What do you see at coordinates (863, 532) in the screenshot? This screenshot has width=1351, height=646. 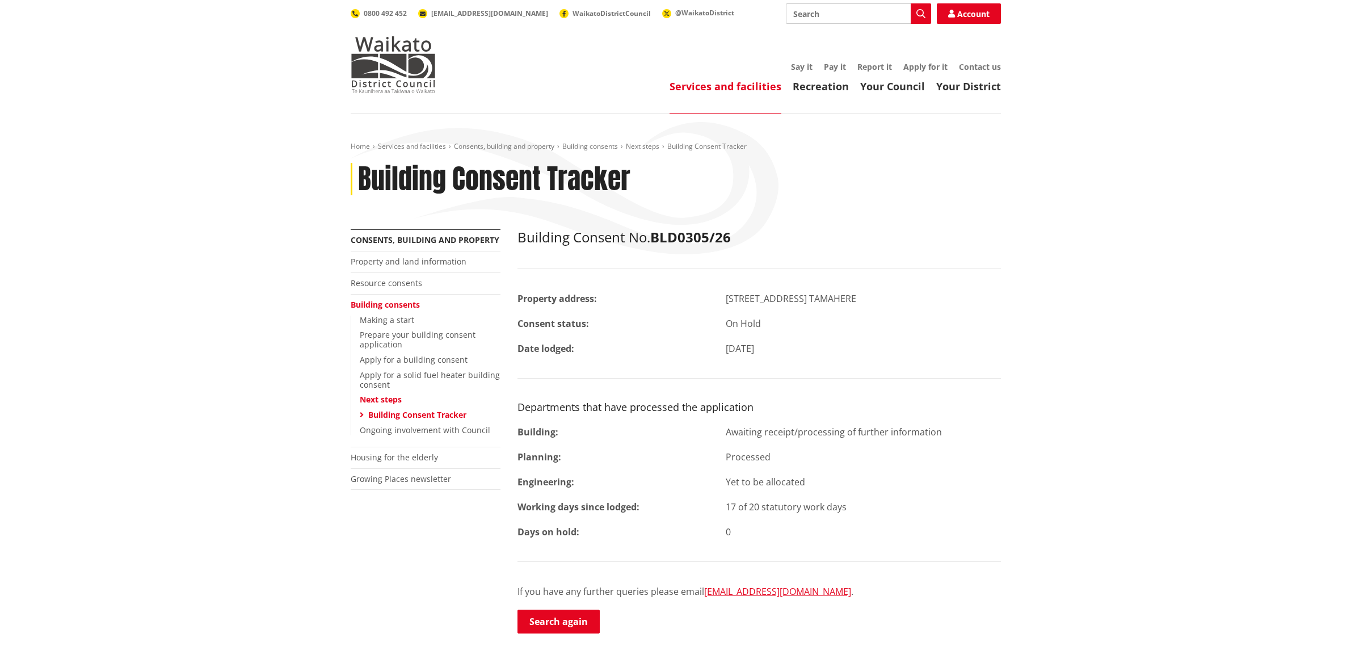 I see `div: 0` at bounding box center [863, 532].